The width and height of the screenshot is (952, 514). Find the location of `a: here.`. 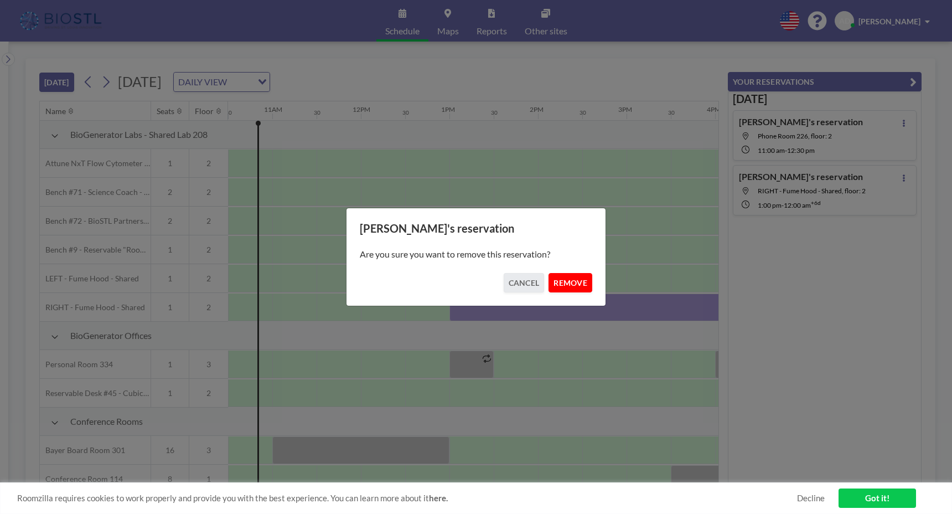

a: here. is located at coordinates (439, 498).